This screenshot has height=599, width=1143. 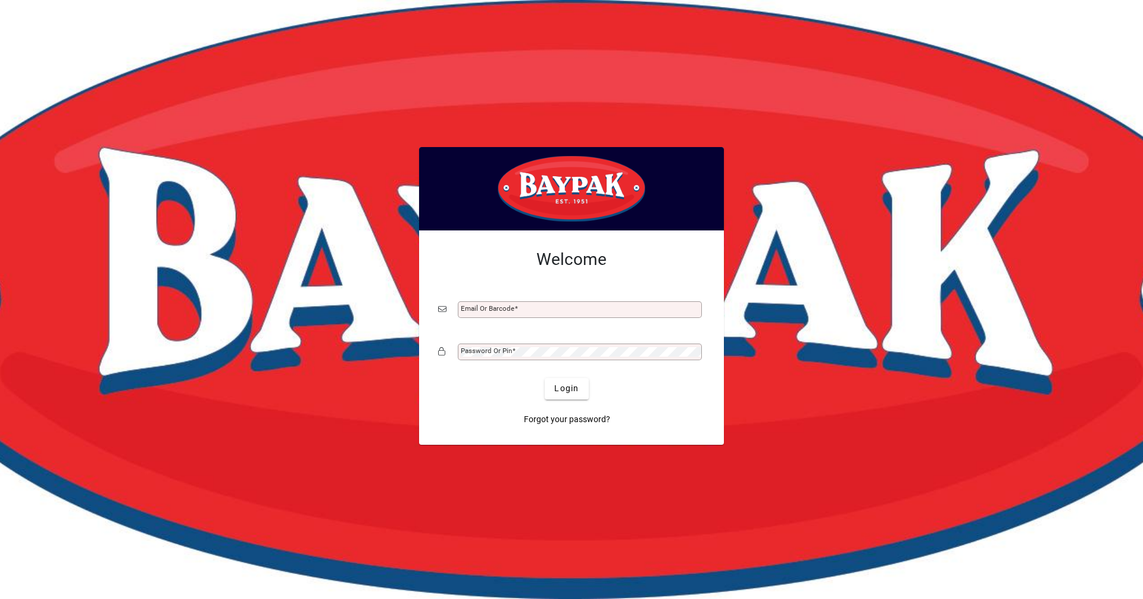 I want to click on span: Forgot your password?, so click(x=567, y=419).